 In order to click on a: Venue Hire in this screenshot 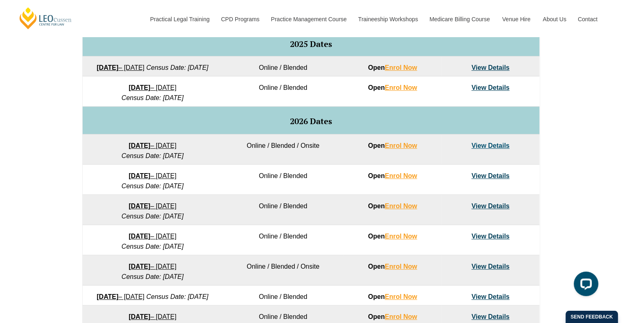, I will do `click(516, 19)`.